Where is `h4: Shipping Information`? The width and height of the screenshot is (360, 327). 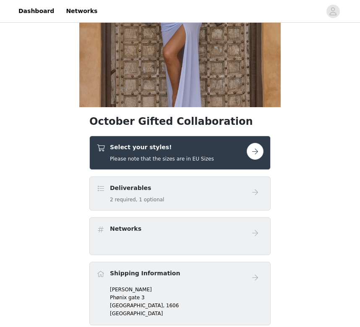 h4: Shipping Information is located at coordinates (145, 273).